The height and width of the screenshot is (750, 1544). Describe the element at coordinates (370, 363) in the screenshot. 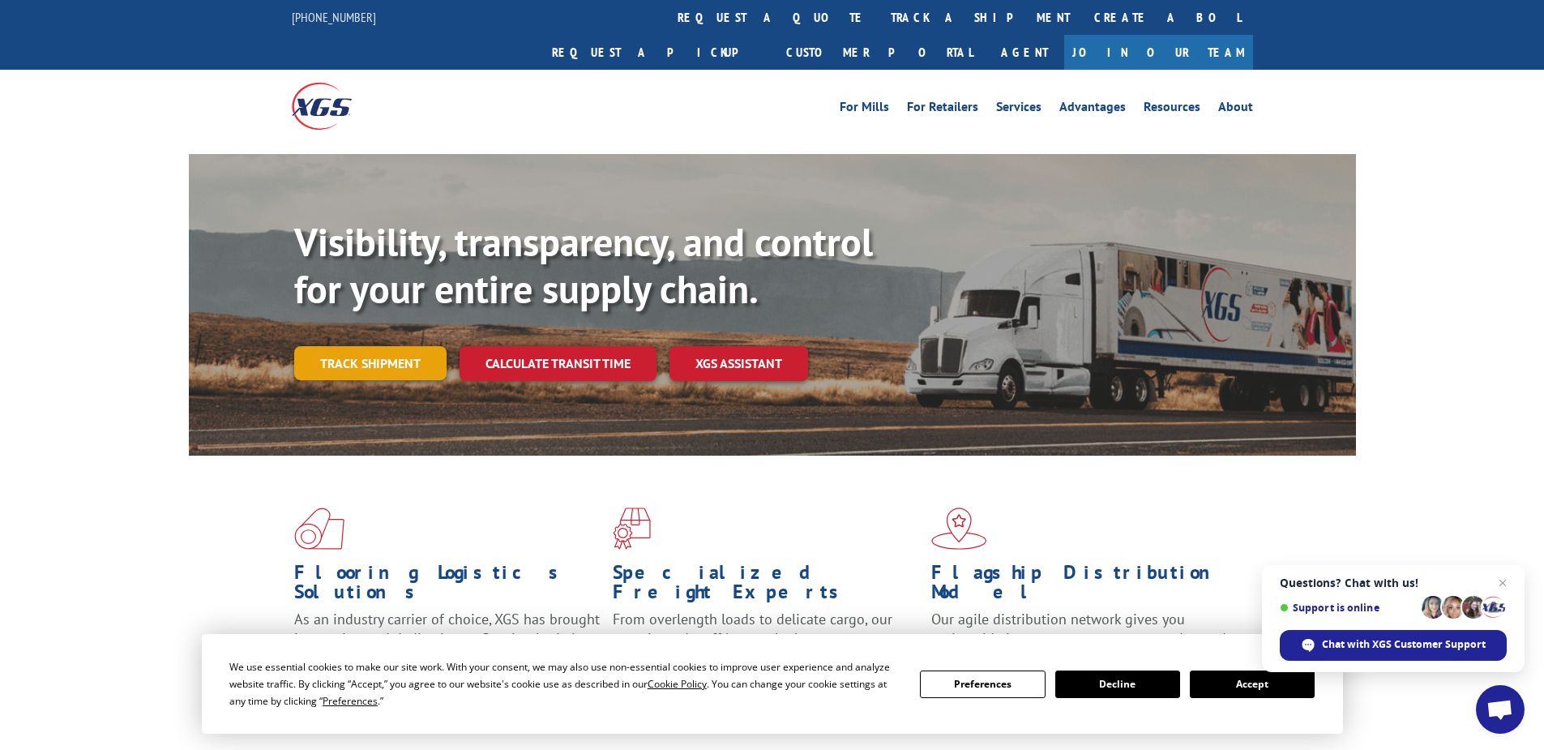

I see `a: Track shipment` at that location.